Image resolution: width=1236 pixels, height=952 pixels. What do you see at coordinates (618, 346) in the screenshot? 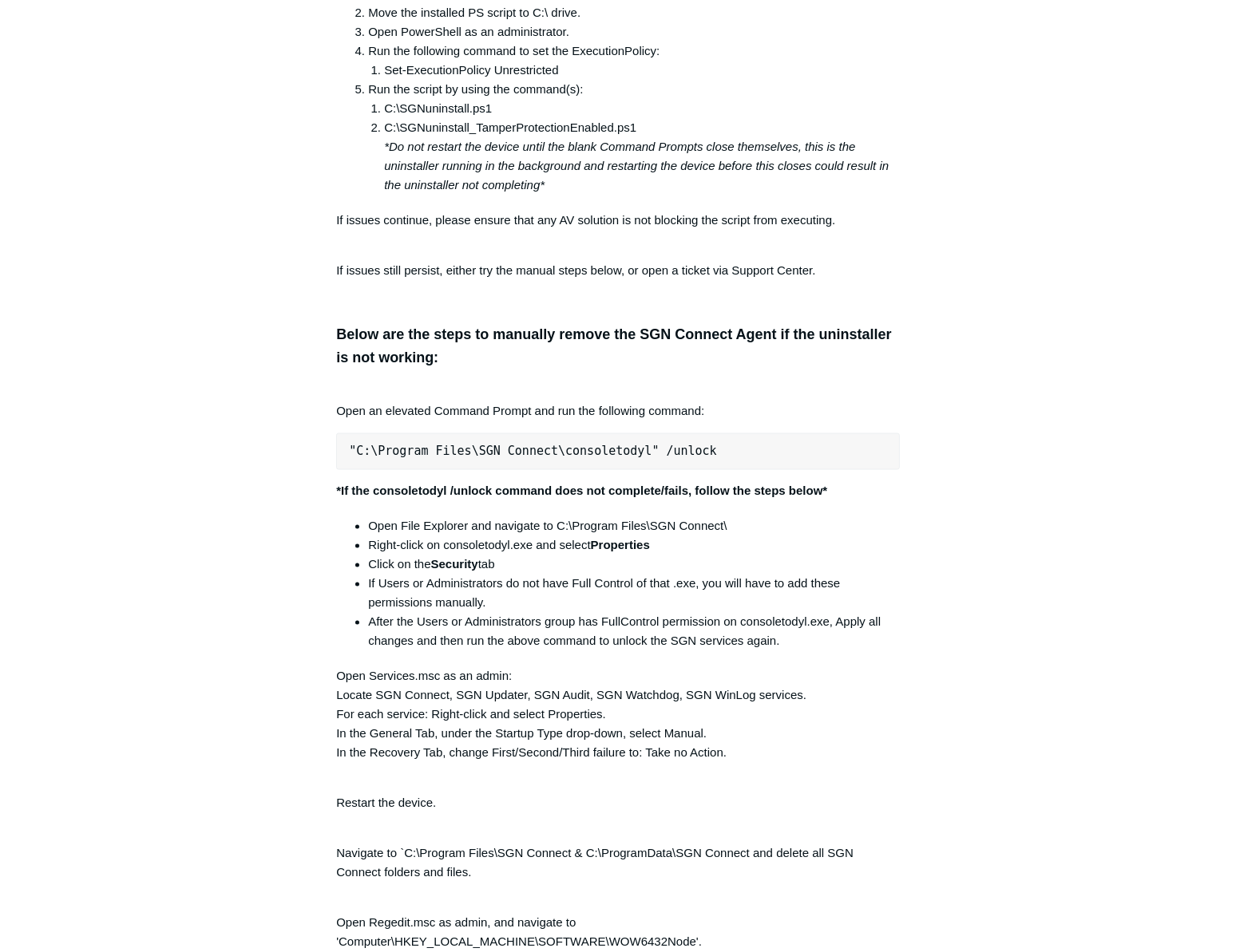
I see `h3: Below are the steps to manually remove the SGN Connect Agent if the uninstaller is not working:` at bounding box center [618, 346].